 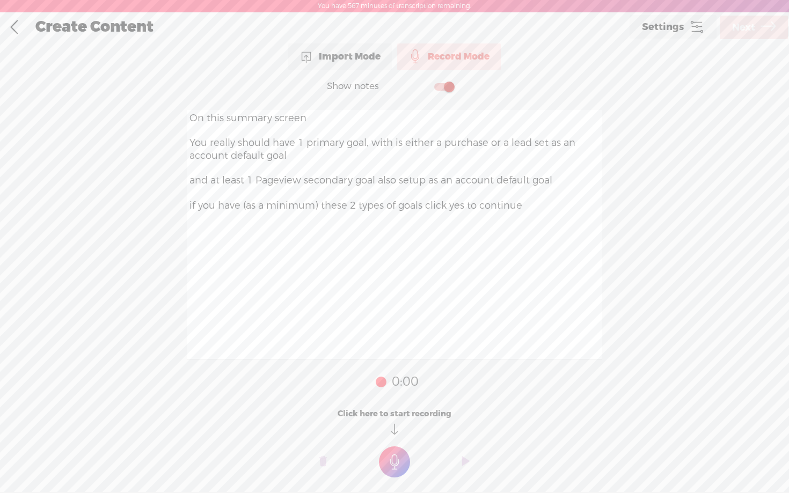 I want to click on div: Record Mode, so click(x=448, y=57).